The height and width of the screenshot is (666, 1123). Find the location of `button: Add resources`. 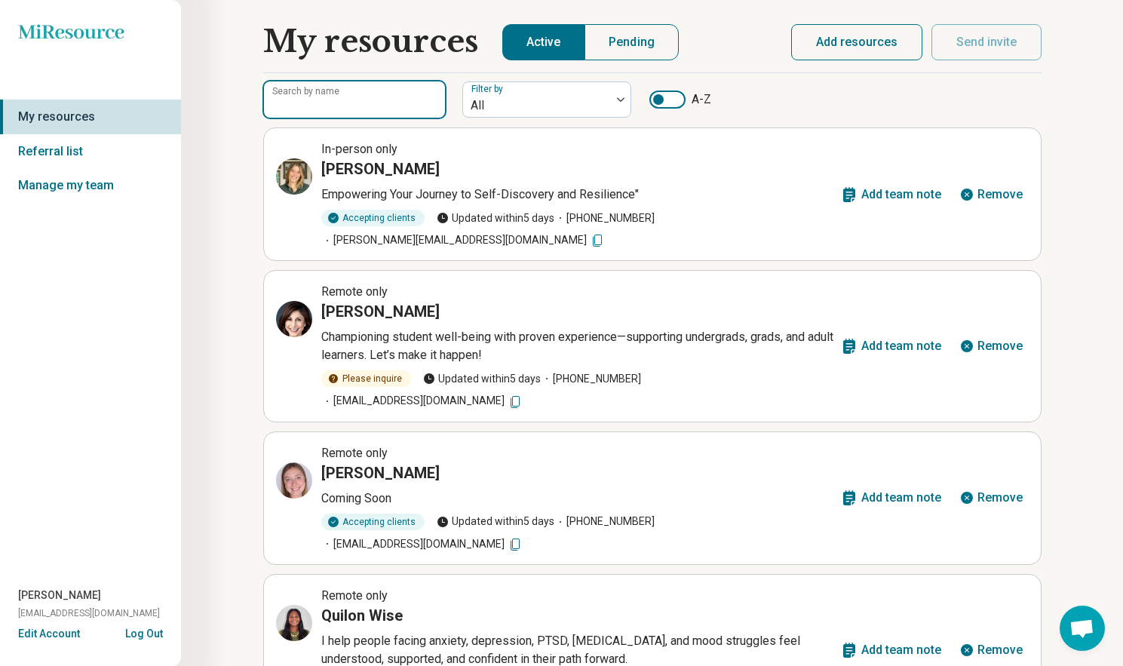

button: Add resources is located at coordinates (857, 42).